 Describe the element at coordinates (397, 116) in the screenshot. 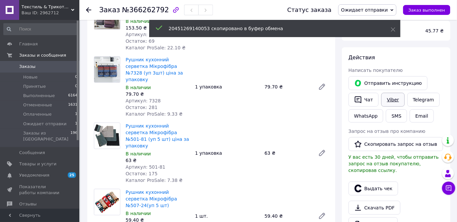

I see `button: SMS` at that location.